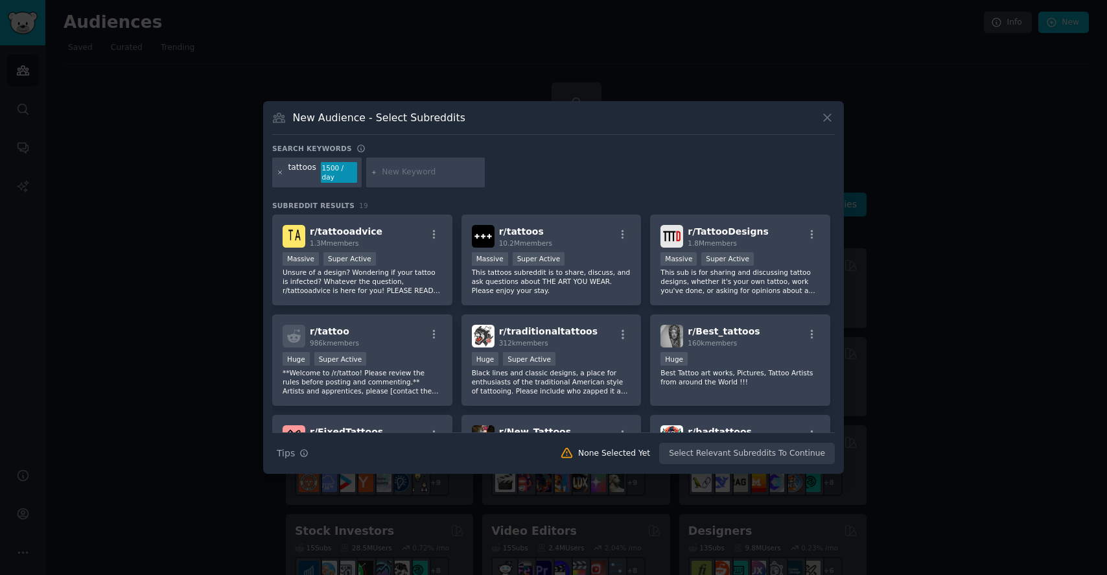 The image size is (1107, 575). Describe the element at coordinates (339, 172) in the screenshot. I see `div: 1500 / day` at that location.